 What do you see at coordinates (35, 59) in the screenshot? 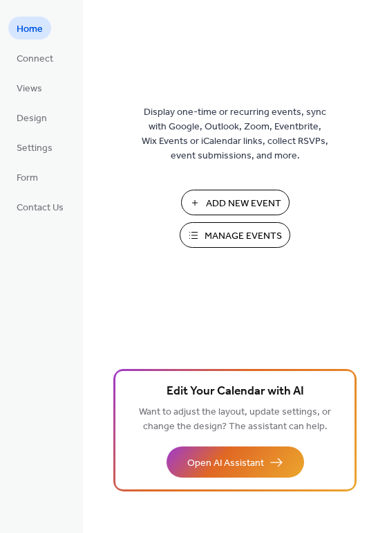
I see `span: Connect` at bounding box center [35, 59].